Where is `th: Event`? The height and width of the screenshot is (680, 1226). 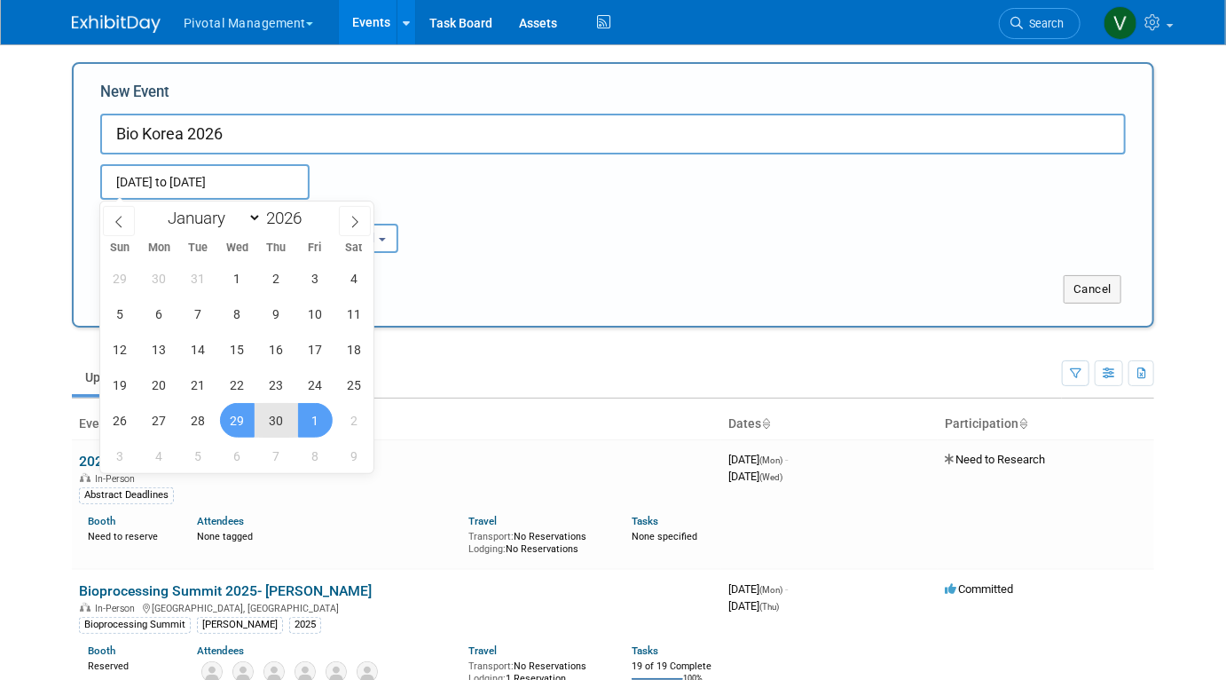
th: Event is located at coordinates (397, 424).